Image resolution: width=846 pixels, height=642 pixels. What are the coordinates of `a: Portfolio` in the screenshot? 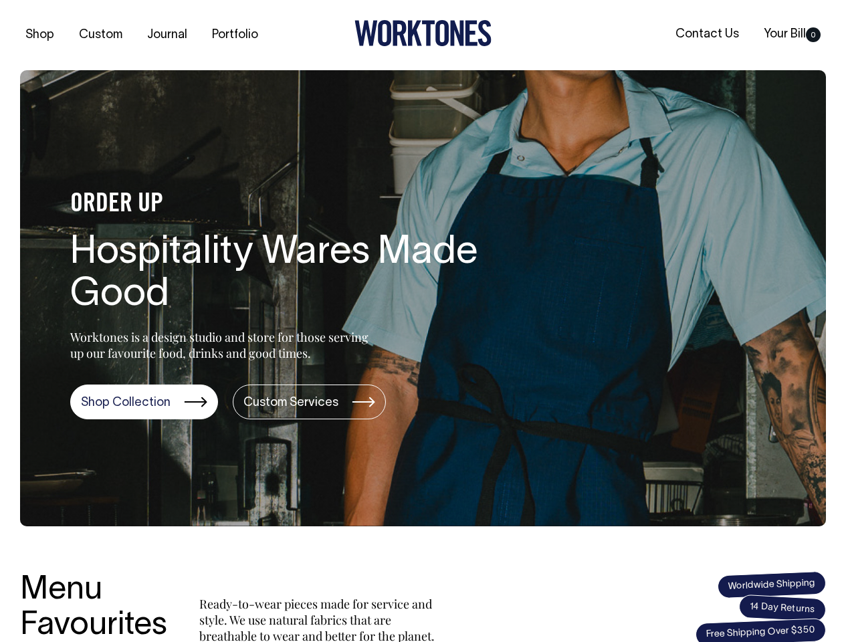 It's located at (235, 35).